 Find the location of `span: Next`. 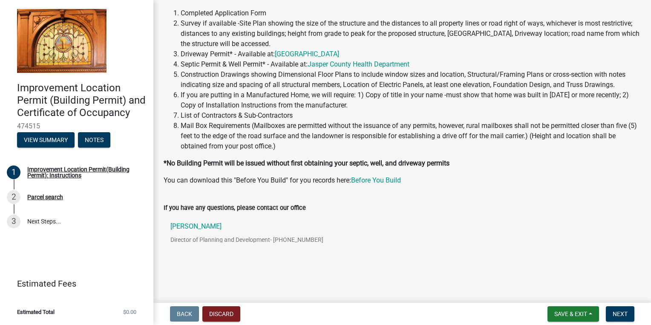

span: Next is located at coordinates (620, 314).